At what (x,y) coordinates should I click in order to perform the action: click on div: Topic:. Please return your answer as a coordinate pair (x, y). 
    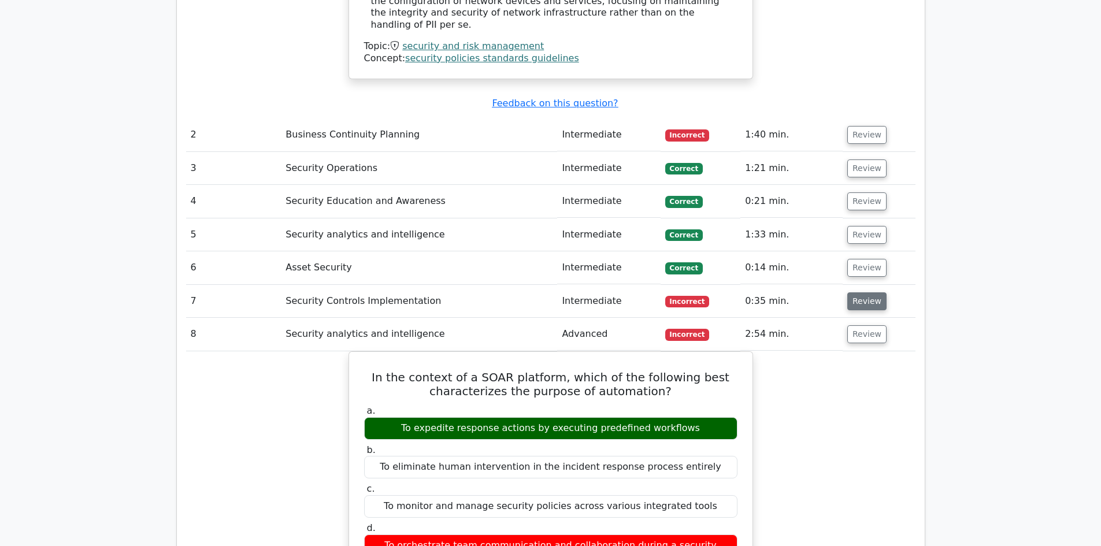
    Looking at the image, I should click on (551, 46).